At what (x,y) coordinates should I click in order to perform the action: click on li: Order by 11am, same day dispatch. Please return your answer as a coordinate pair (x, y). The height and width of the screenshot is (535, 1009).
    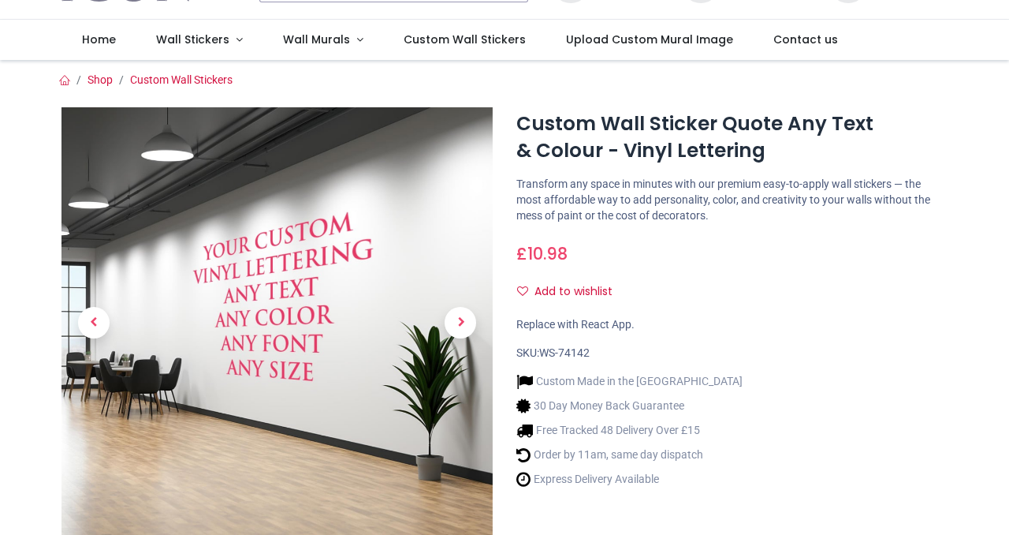
    Looking at the image, I should click on (629, 454).